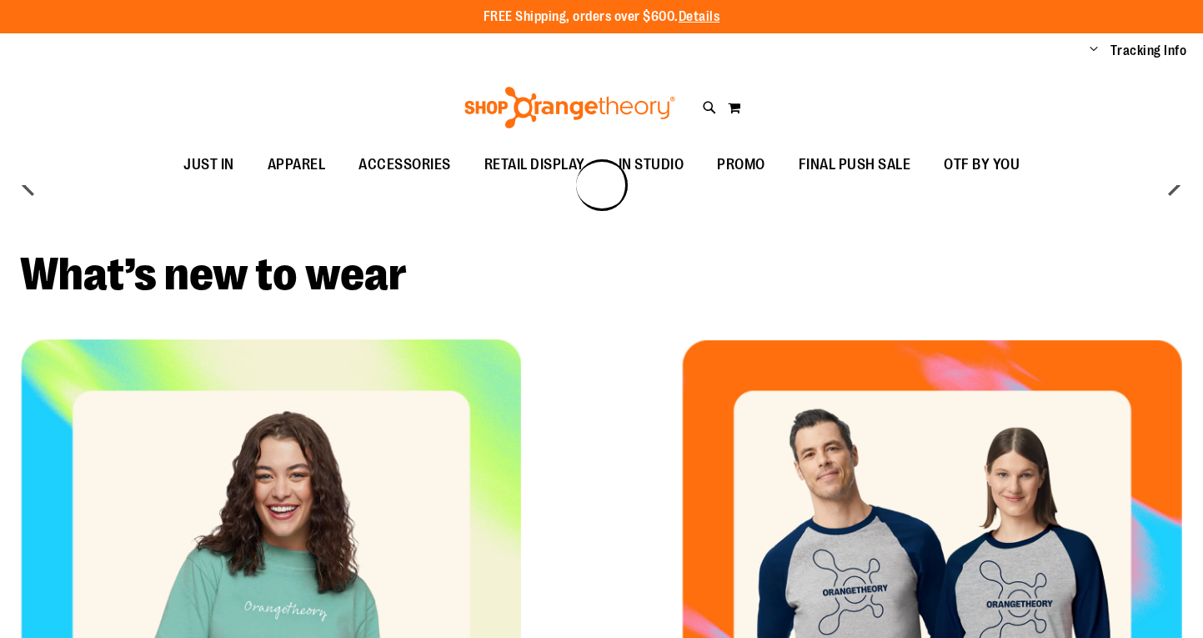 Image resolution: width=1203 pixels, height=638 pixels. I want to click on span: PROMO, so click(741, 164).